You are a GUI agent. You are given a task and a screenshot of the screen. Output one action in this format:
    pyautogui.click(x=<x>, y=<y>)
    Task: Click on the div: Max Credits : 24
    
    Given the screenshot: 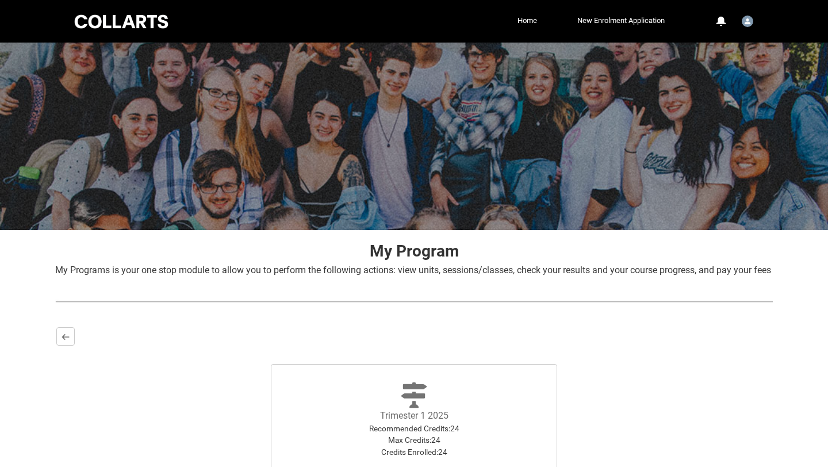 What is the action you would take?
    pyautogui.click(x=414, y=440)
    